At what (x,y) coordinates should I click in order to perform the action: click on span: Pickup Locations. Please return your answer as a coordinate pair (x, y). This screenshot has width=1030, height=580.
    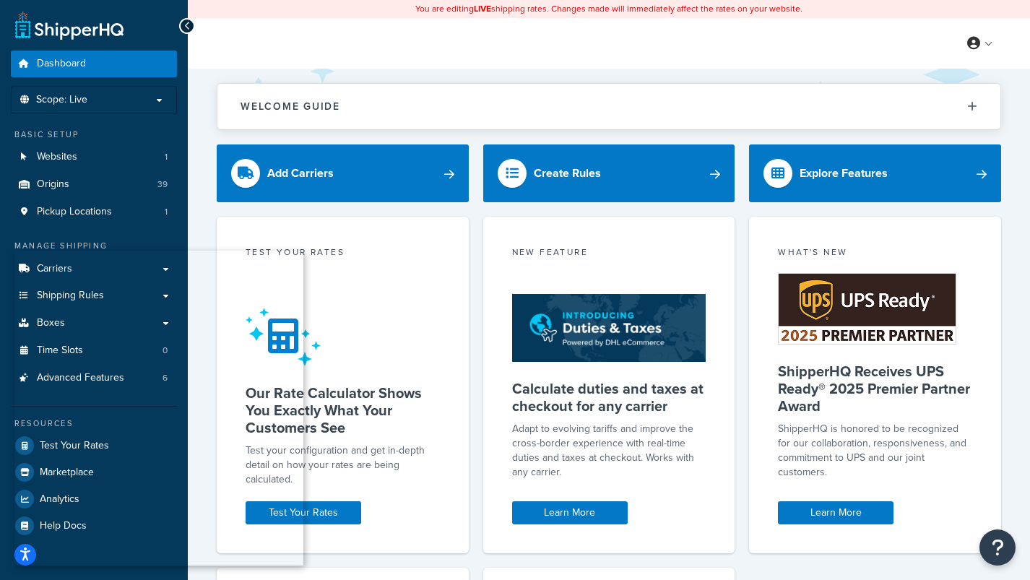
    Looking at the image, I should click on (74, 212).